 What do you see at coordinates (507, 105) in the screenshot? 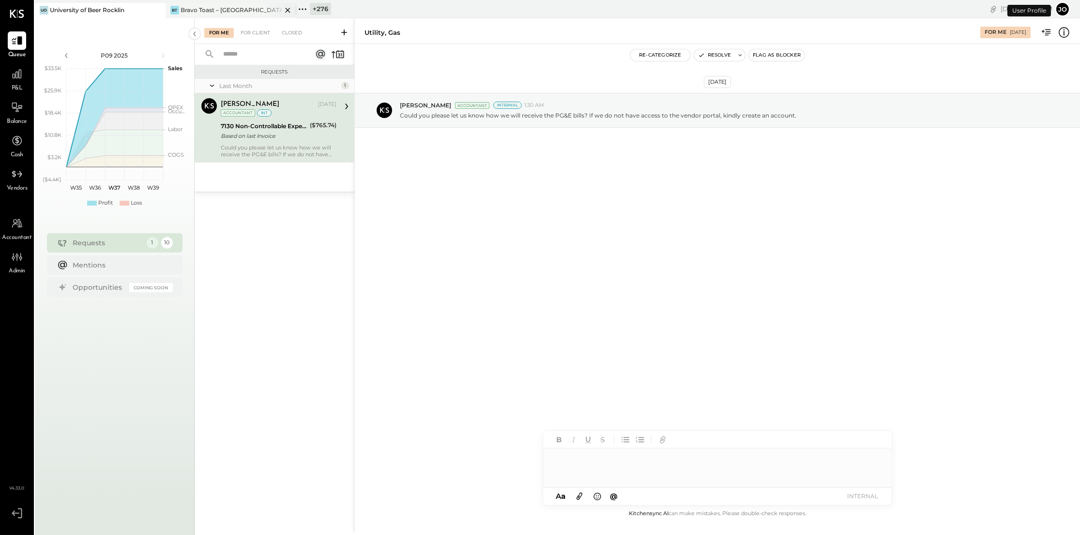
I see `div: Internal` at bounding box center [507, 105].